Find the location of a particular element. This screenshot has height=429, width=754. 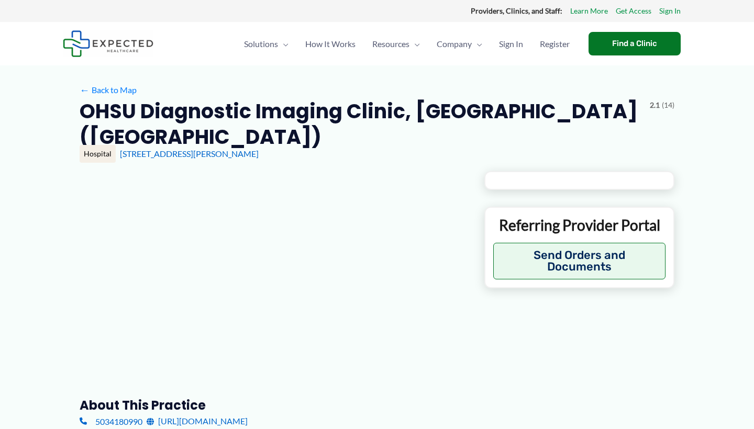

a: 5034180990 is located at coordinates (111, 421).